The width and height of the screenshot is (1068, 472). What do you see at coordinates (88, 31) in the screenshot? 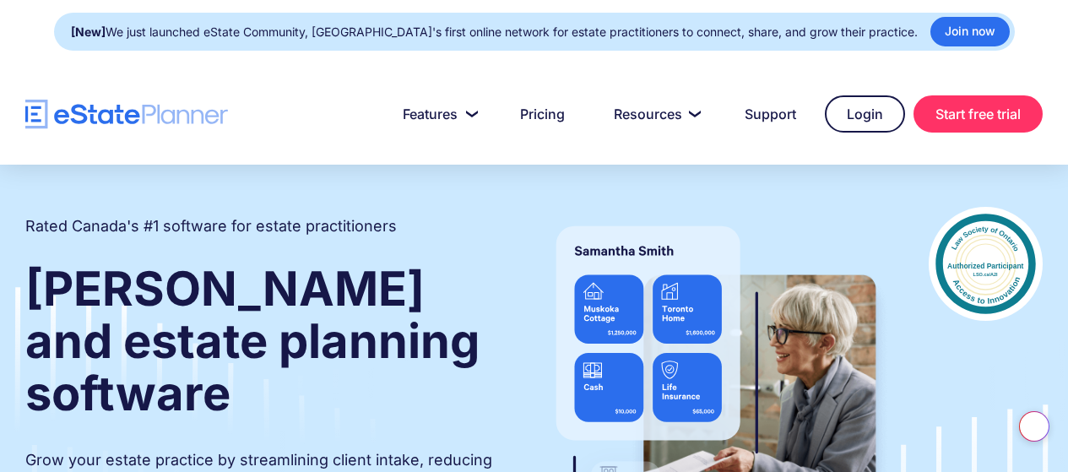
I see `strong: [New]` at bounding box center [88, 31].